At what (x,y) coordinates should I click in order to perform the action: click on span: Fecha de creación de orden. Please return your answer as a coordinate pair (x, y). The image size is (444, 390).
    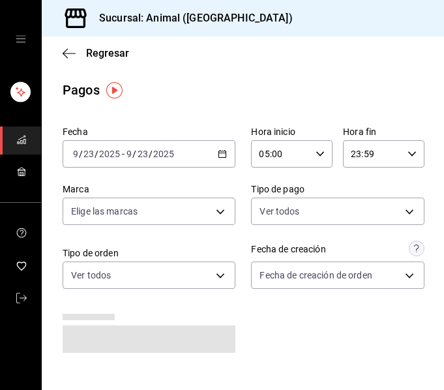
    Looking at the image, I should click on (315, 275).